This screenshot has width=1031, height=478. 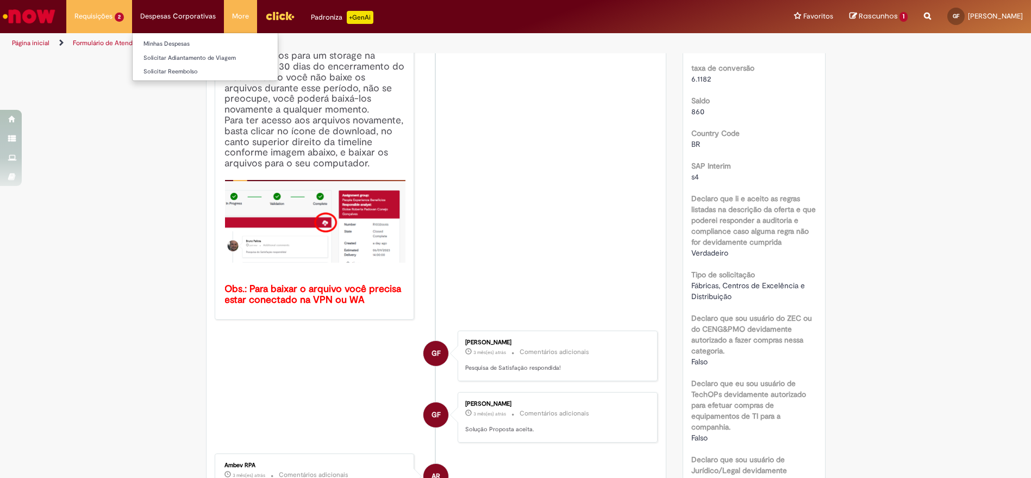 What do you see at coordinates (29, 16) in the screenshot?
I see `img: ServiceNow` at bounding box center [29, 16].